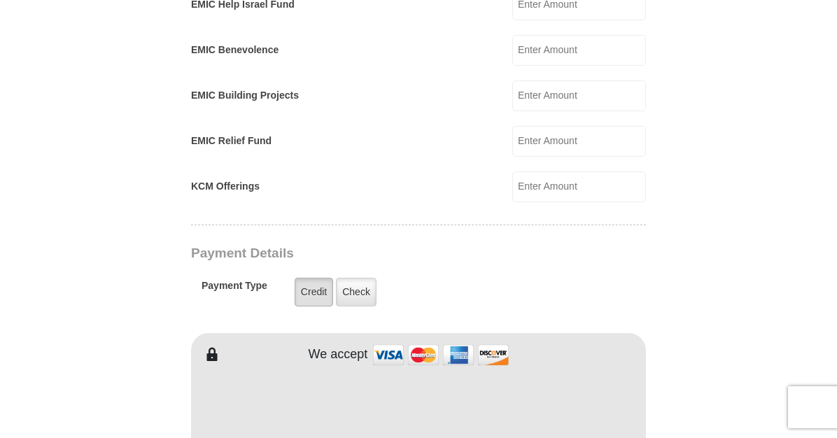  Describe the element at coordinates (441, 355) in the screenshot. I see `img: credit cards accepted` at that location.